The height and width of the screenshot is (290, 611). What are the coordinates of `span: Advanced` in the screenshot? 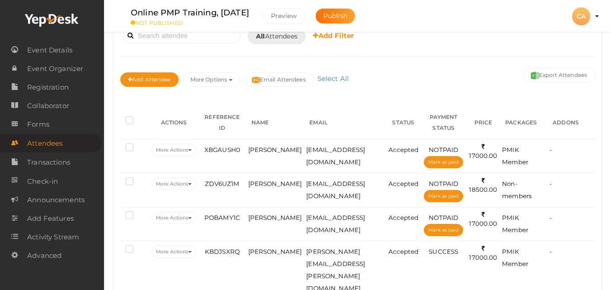 It's located at (44, 256).